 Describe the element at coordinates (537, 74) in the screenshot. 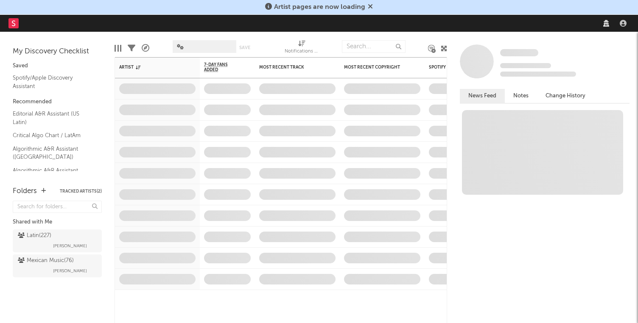

I see `span: 0 fans last week` at that location.